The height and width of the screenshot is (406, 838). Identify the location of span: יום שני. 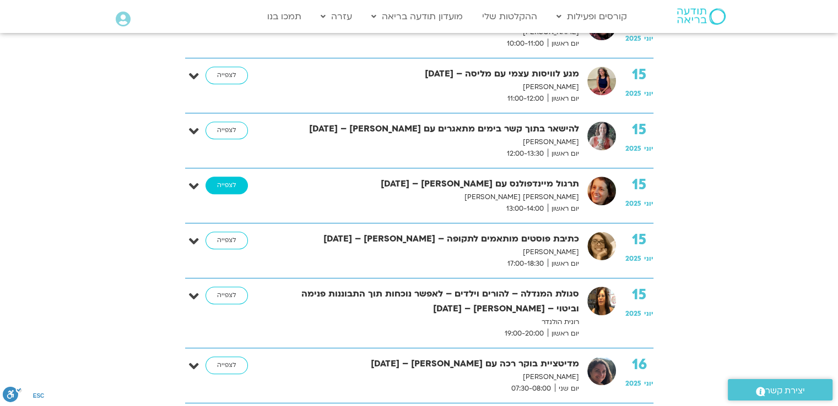
(567, 389).